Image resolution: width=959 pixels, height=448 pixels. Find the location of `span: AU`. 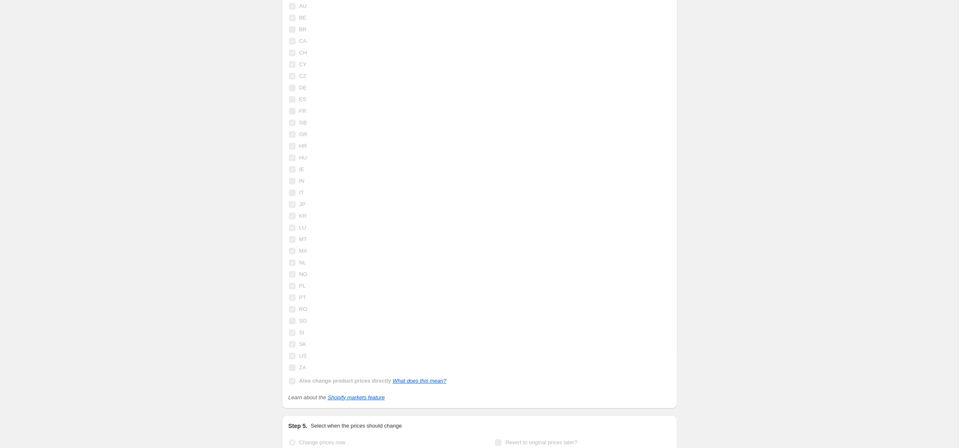

span: AU is located at coordinates (303, 6).